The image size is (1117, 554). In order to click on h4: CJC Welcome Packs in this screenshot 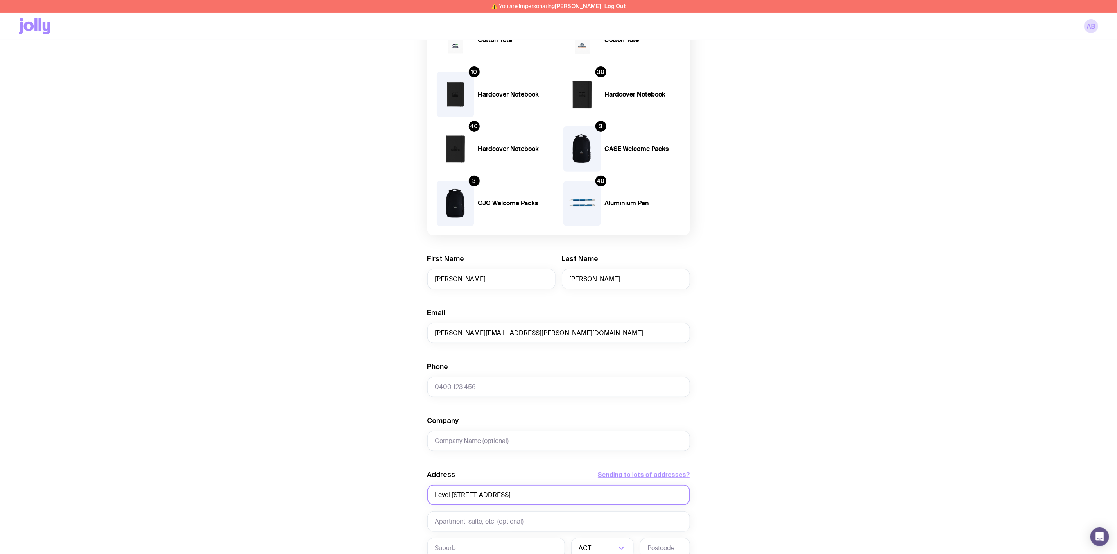, I will do `click(516, 203)`.